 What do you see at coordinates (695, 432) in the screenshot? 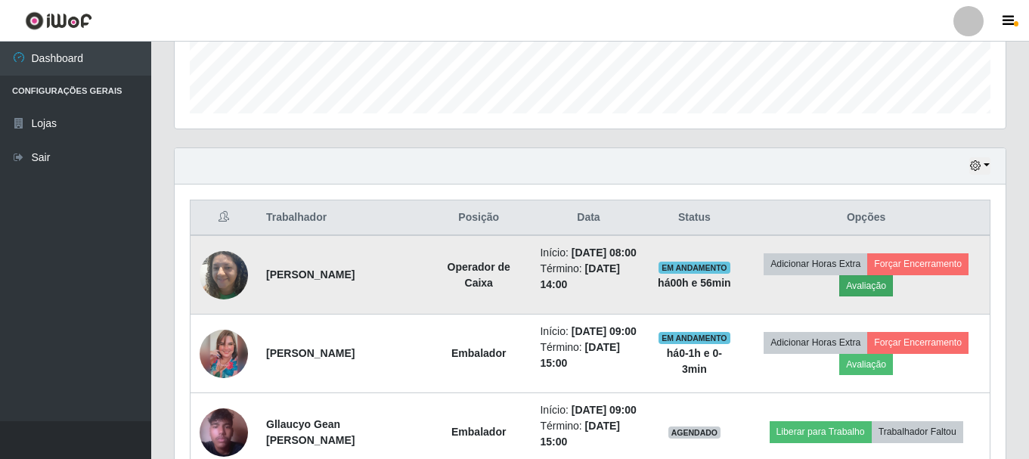
I see `span: AGENDADO` at bounding box center [695, 432].